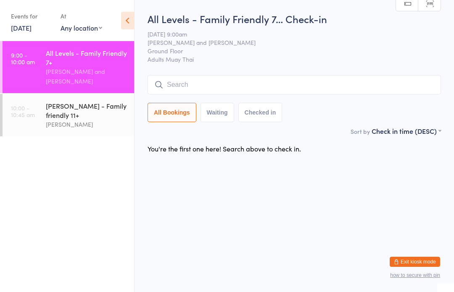  I want to click on h2: All Levels - Family Friendly 7… Check-in, so click(294, 18).